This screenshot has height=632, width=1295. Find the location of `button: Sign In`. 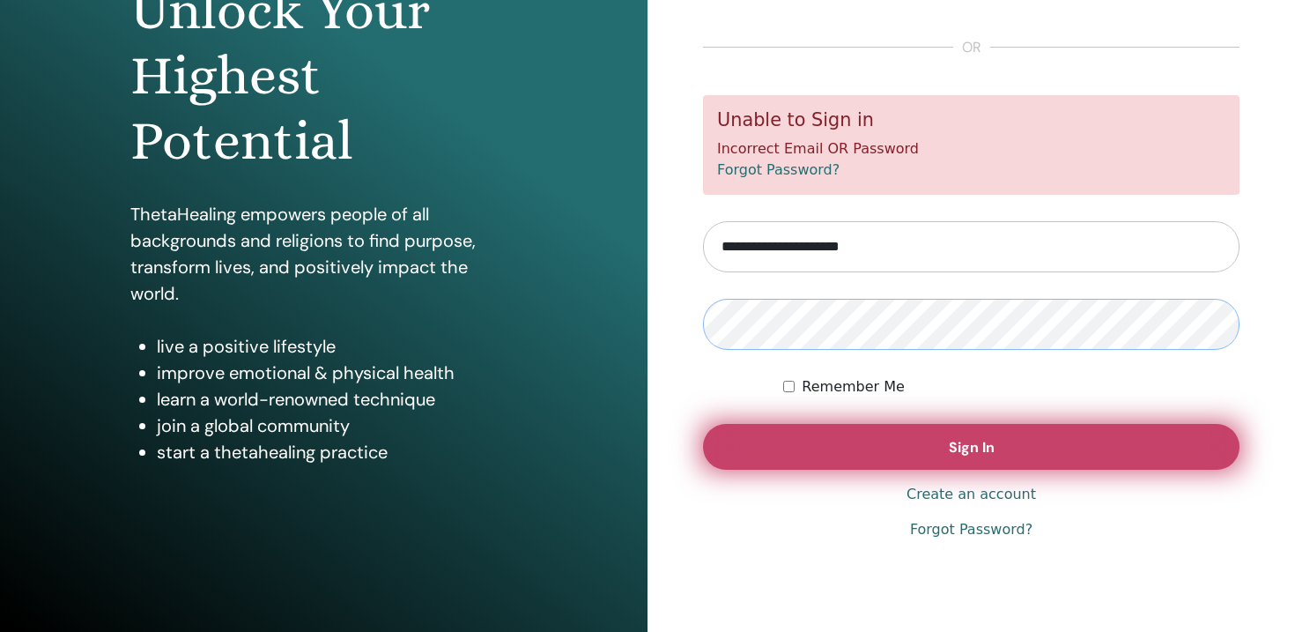

button: Sign In is located at coordinates (971, 447).